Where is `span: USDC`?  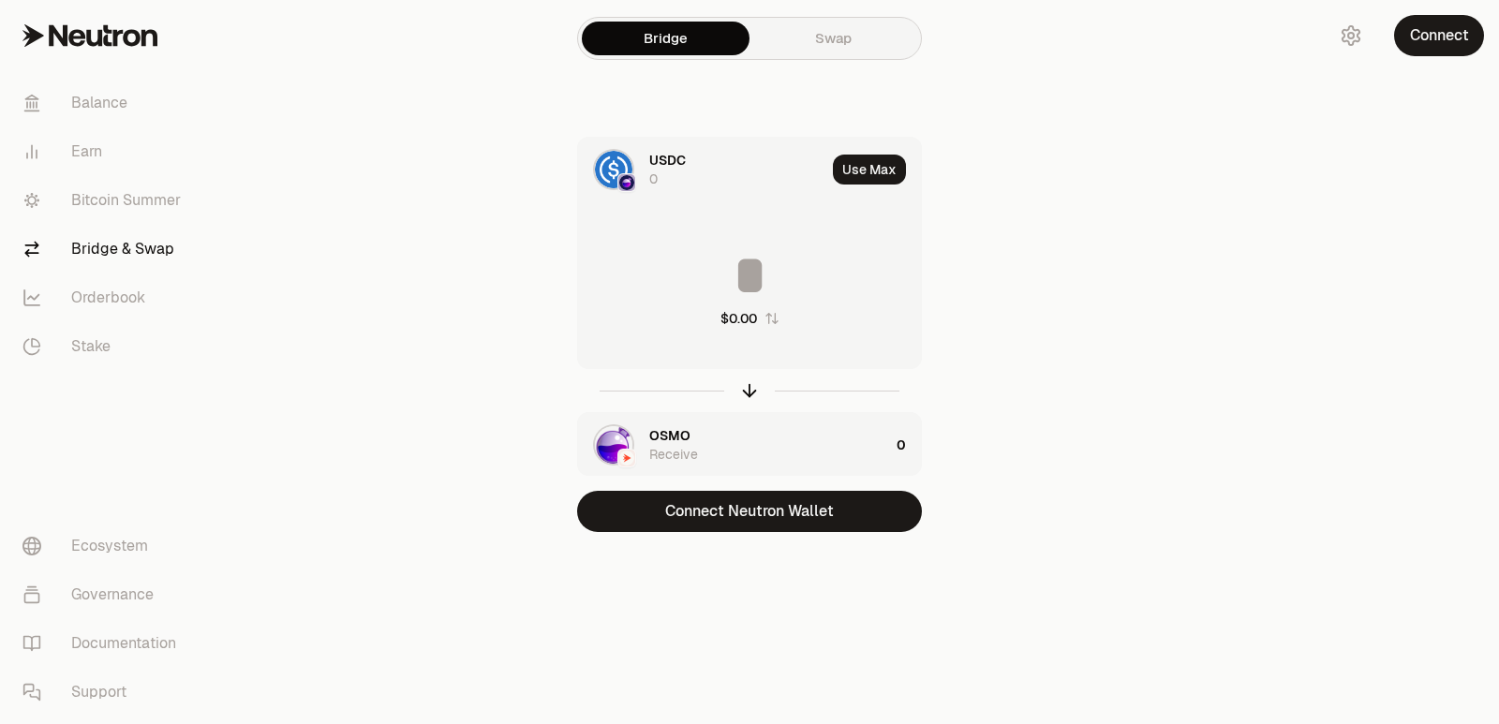
span: USDC is located at coordinates (667, 160).